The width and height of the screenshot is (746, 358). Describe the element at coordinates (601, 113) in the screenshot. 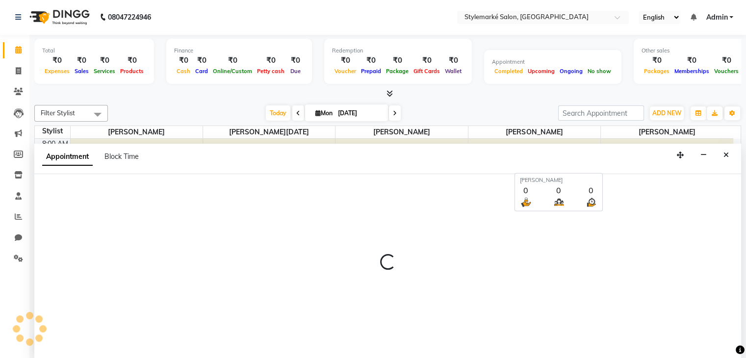

I see `input: Search Appointment` at that location.